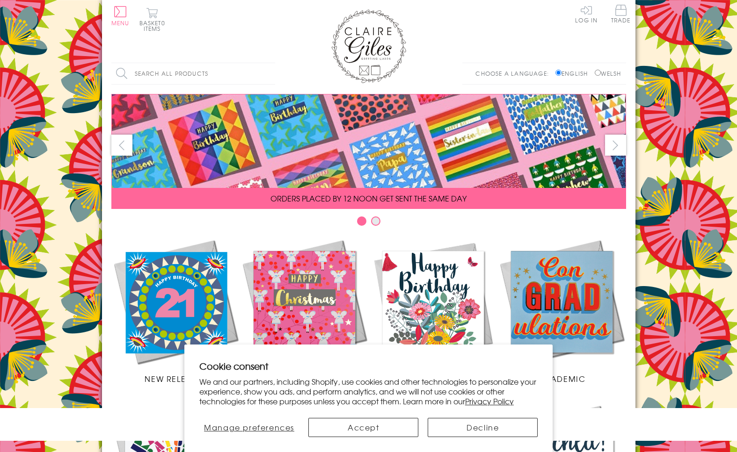  What do you see at coordinates (621, 14) in the screenshot?
I see `span: Trade` at bounding box center [621, 14].